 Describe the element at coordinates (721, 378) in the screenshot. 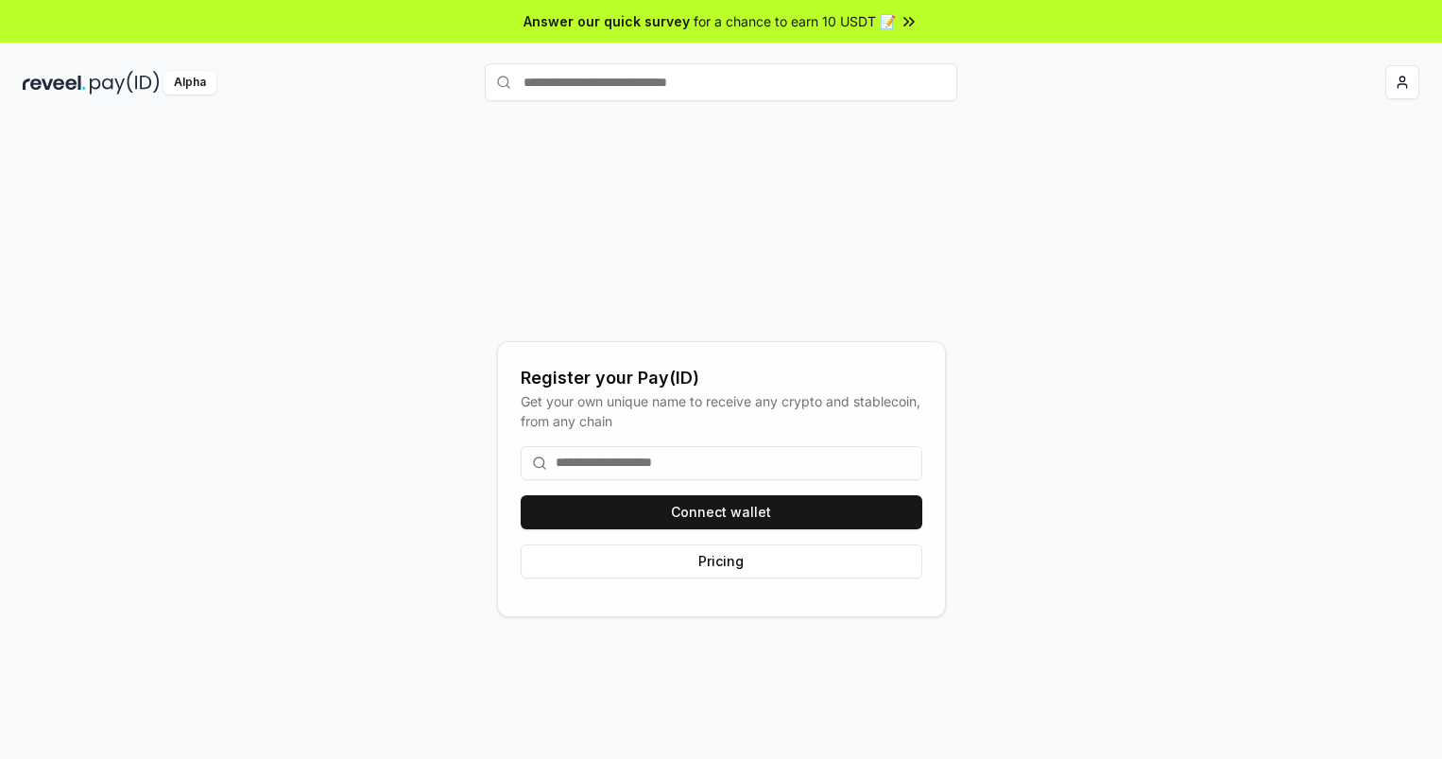

I see `div: Register your Pay(ID)` at that location.